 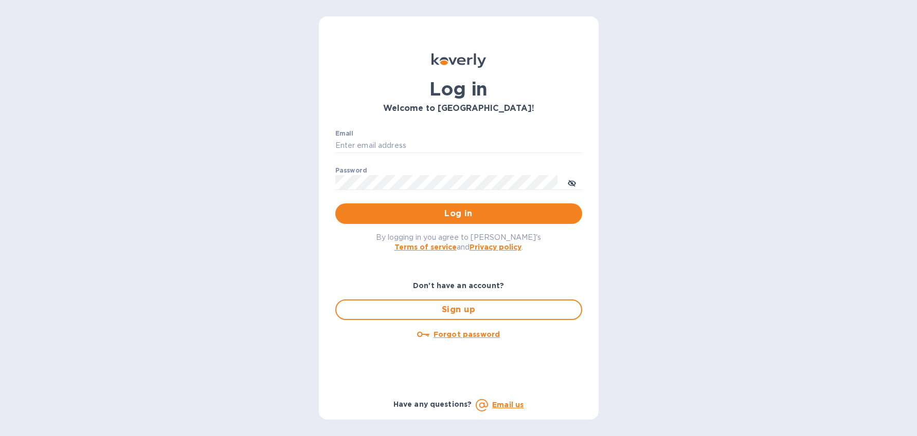 What do you see at coordinates (459, 146) in the screenshot?
I see `input: Enter email address` at bounding box center [459, 146].